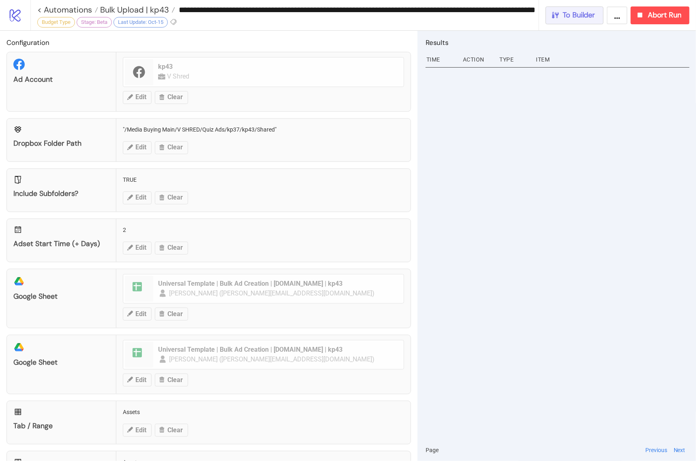 The height and width of the screenshot is (461, 696). Describe the element at coordinates (68, 10) in the screenshot. I see `a: < Automations` at that location.